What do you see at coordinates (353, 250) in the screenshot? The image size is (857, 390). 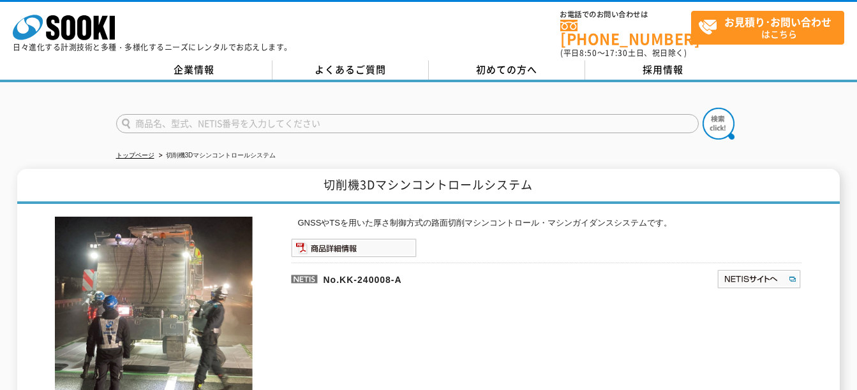 I see `a: 商品詳細情報システム` at bounding box center [353, 250].